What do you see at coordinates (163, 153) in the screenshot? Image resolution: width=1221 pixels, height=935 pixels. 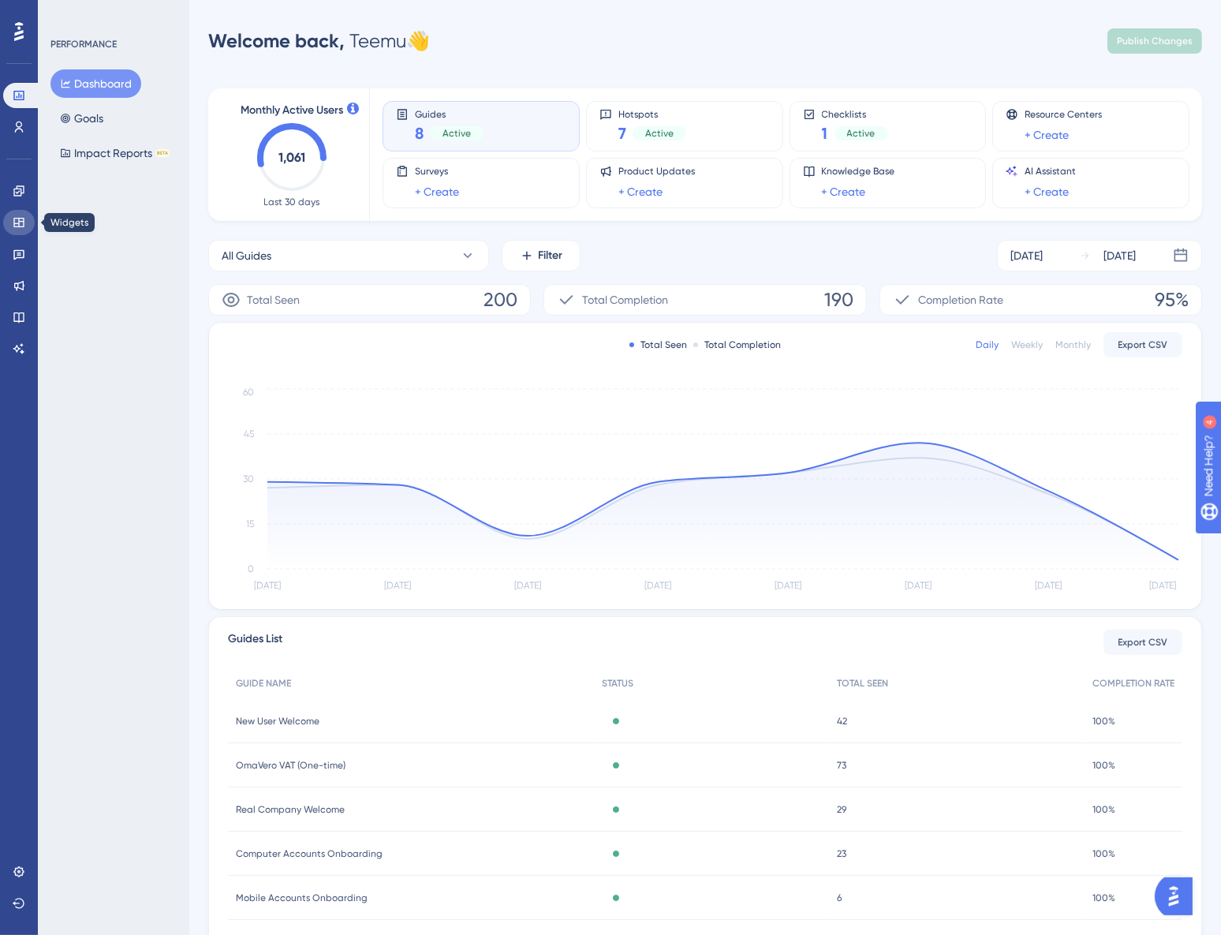 I see `div: BETA` at bounding box center [163, 153].